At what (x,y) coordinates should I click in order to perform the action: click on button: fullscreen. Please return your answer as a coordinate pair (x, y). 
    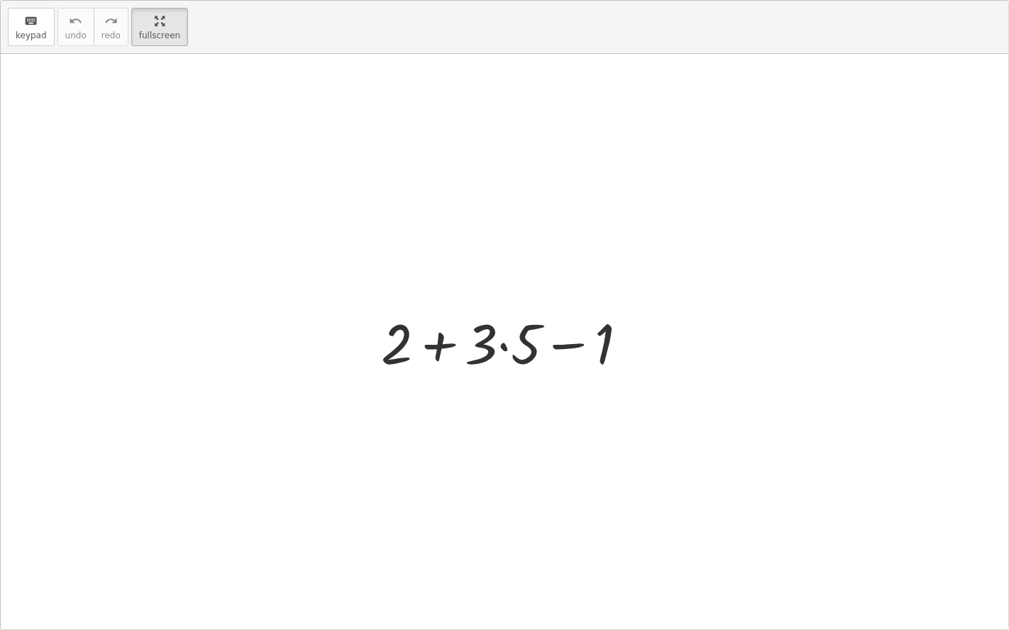
    Looking at the image, I should click on (160, 27).